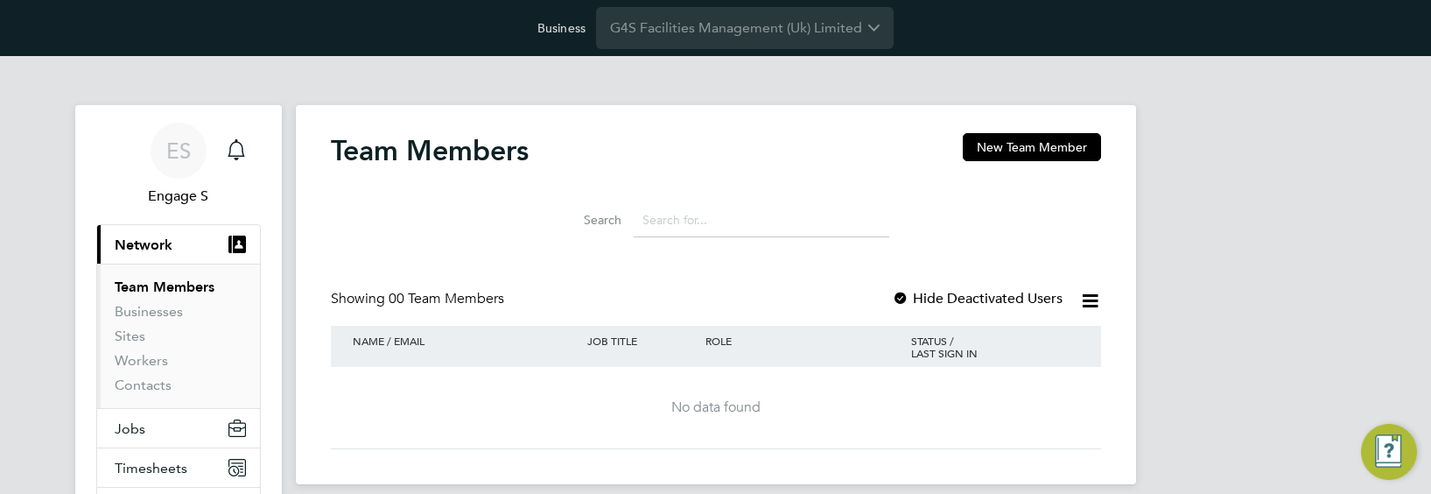 This screenshot has width=1431, height=494. What do you see at coordinates (143, 384) in the screenshot?
I see `a: Contacts` at bounding box center [143, 384].